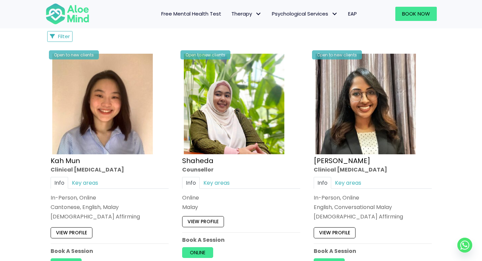 The width and height of the screenshot is (482, 261). I want to click on span: Therapy: submenu, so click(258, 14).